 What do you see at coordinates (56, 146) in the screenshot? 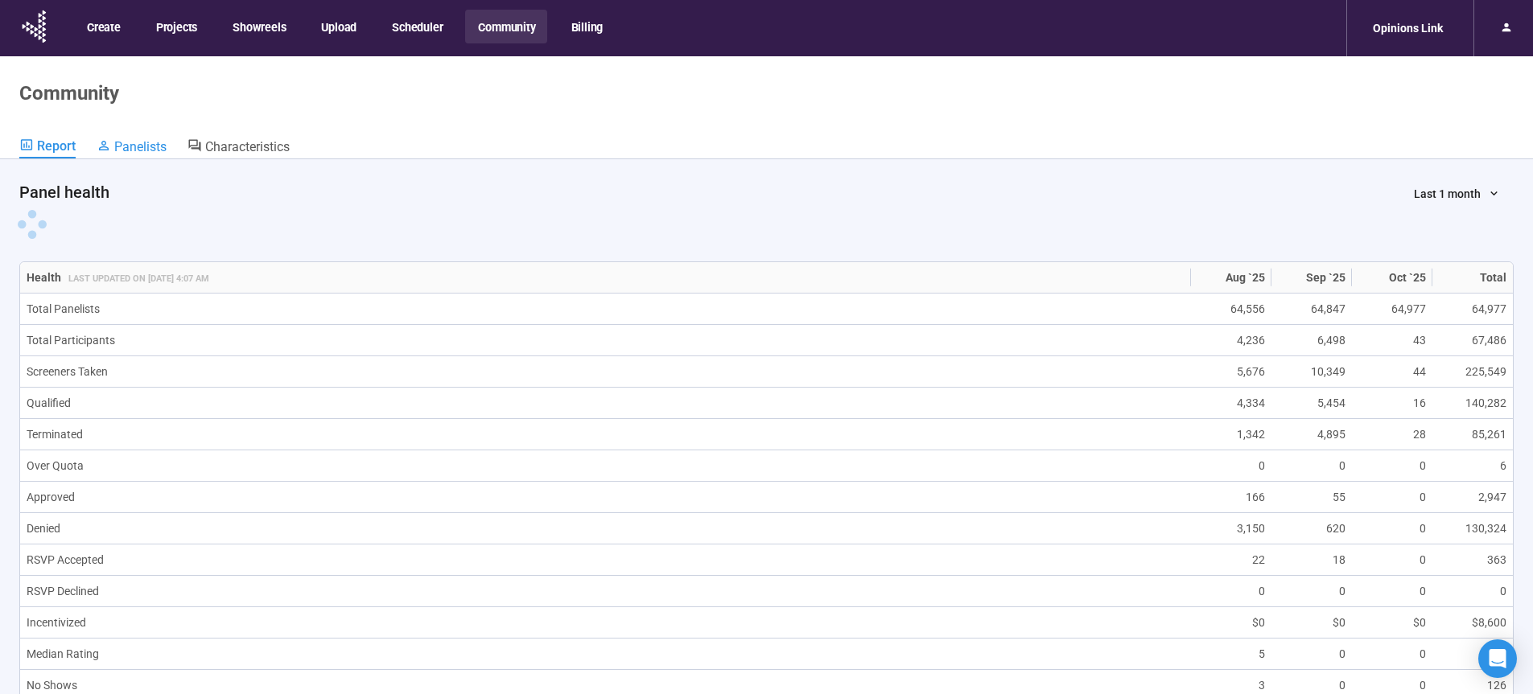
I see `span: Report` at bounding box center [56, 146].